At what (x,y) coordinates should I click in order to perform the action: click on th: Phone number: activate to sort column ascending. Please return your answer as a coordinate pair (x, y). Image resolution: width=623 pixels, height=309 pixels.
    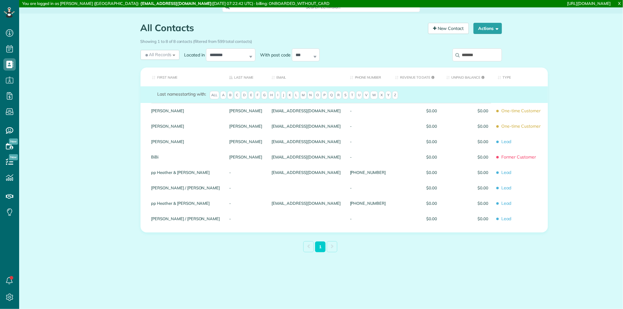
    Looking at the image, I should click on (368, 77).